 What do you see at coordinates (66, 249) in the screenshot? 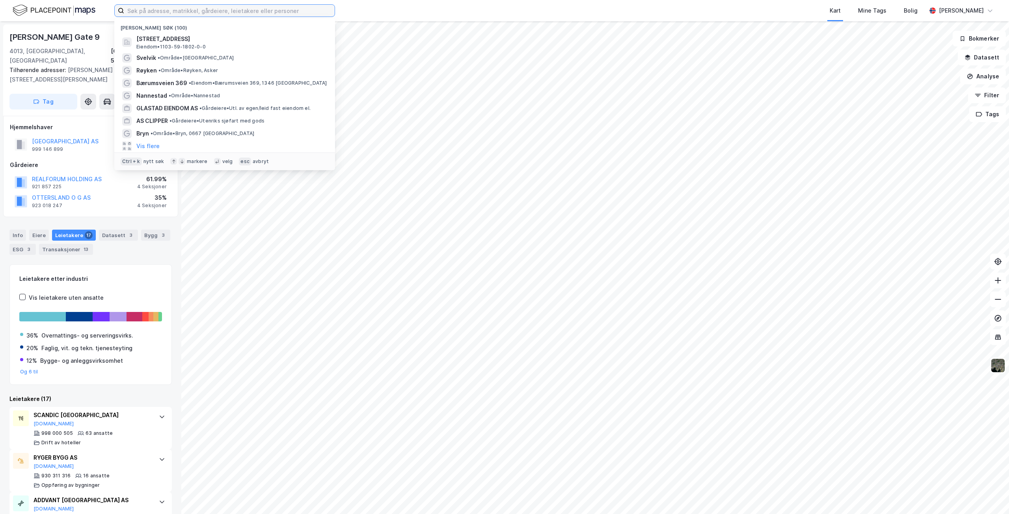
I see `div: Transaksjoner` at bounding box center [66, 249].